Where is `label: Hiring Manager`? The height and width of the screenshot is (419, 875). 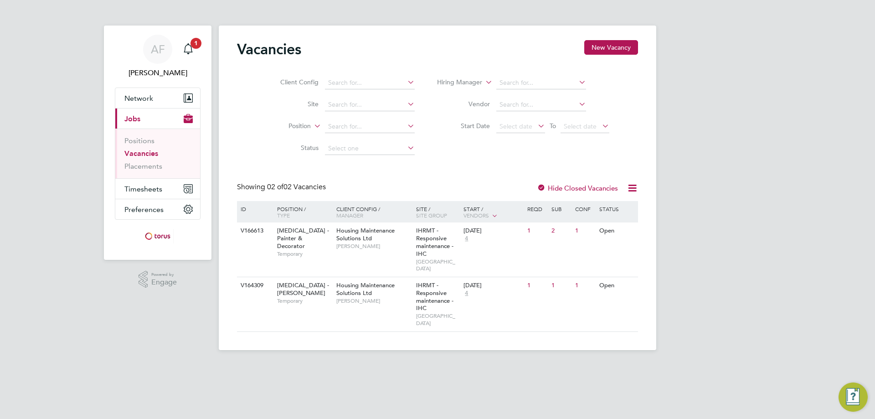
label: Hiring Manager is located at coordinates (456, 82).